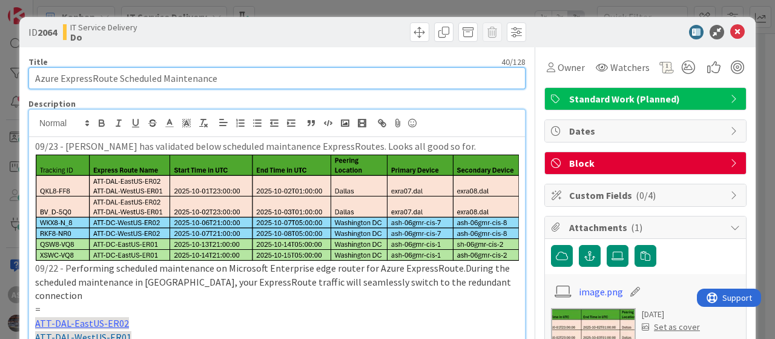 Image resolution: width=775 pixels, height=339 pixels. I want to click on label: Title, so click(38, 62).